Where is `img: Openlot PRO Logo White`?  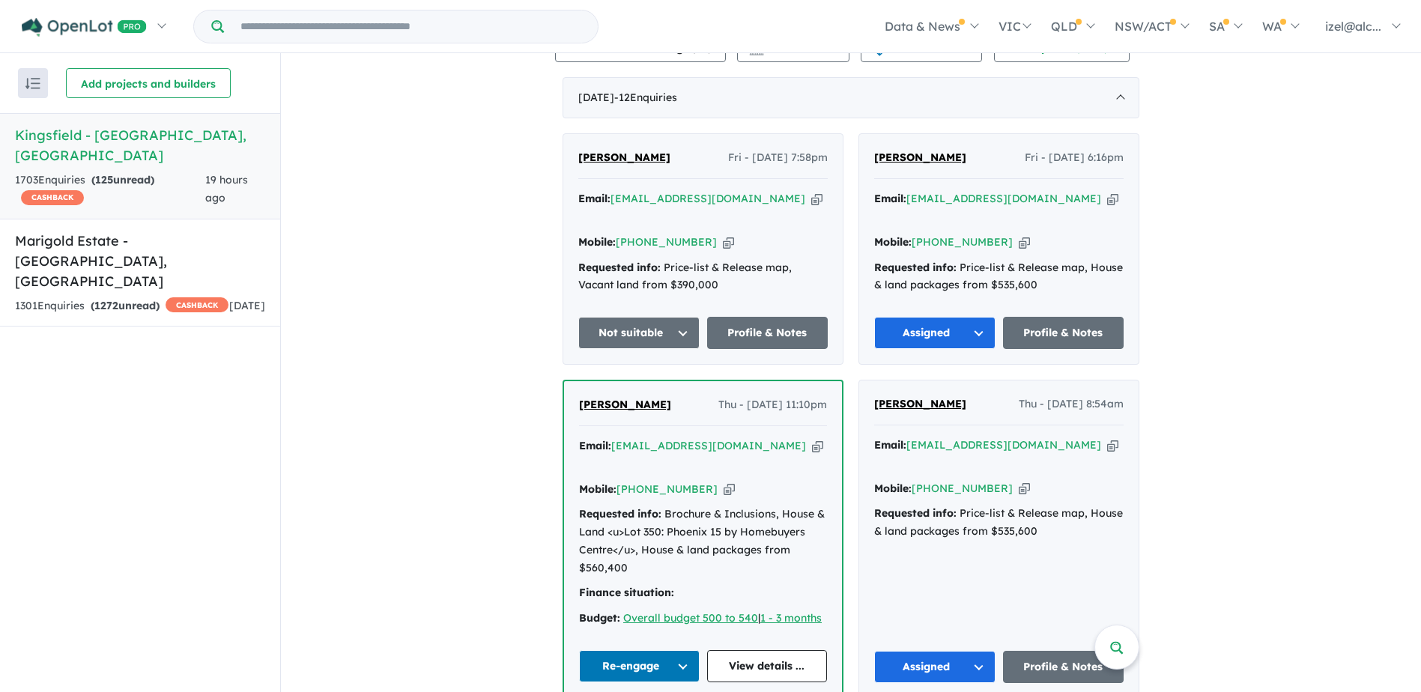 img: Openlot PRO Logo White is located at coordinates (84, 27).